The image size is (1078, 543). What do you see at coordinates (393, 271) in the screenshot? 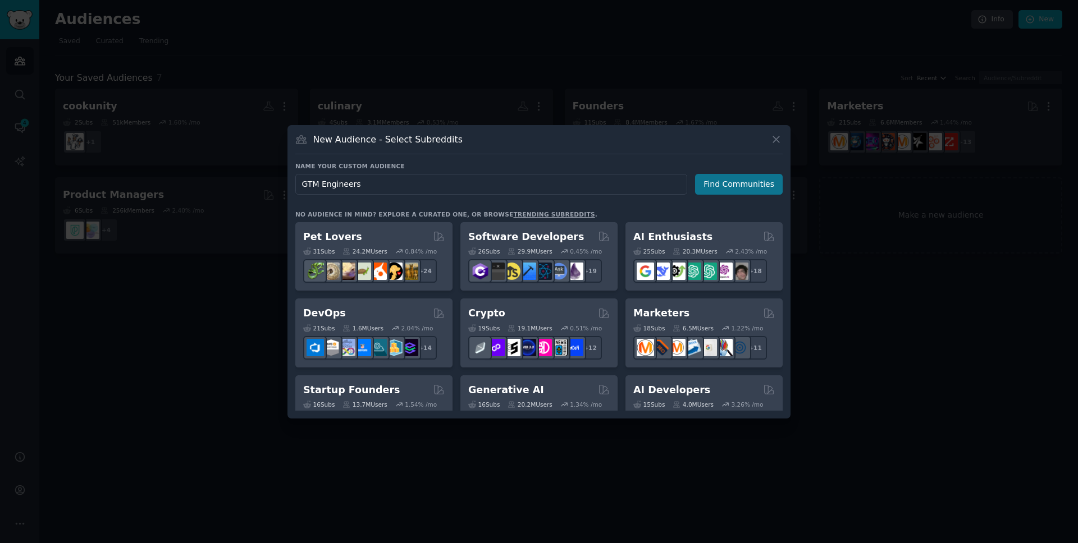
I see `img: PetAdvice` at bounding box center [393, 271].